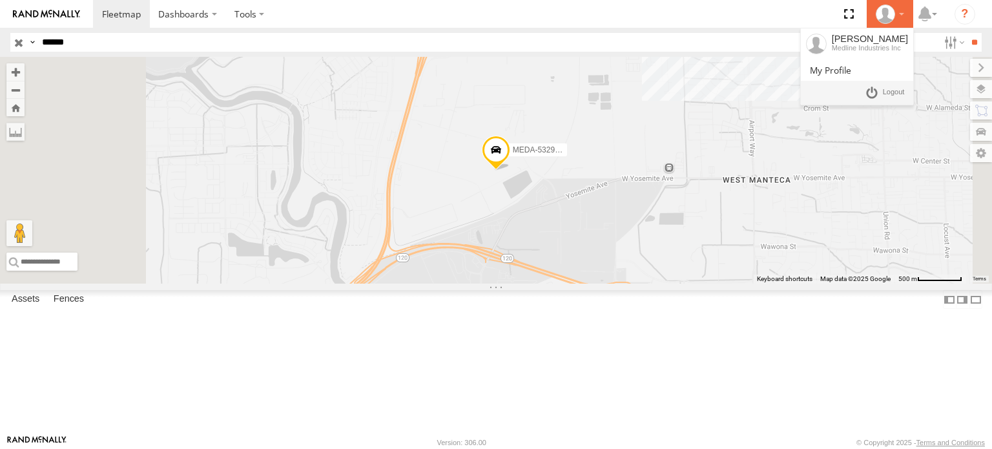 Image resolution: width=992 pixels, height=449 pixels. What do you see at coordinates (870, 48) in the screenshot?
I see `div: Medline Industries Inc` at bounding box center [870, 48].